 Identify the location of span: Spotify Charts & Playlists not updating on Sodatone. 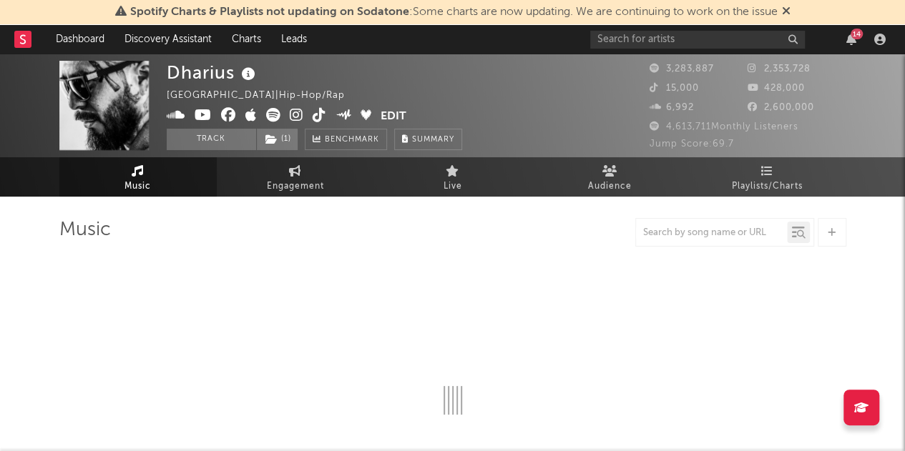
(270, 12).